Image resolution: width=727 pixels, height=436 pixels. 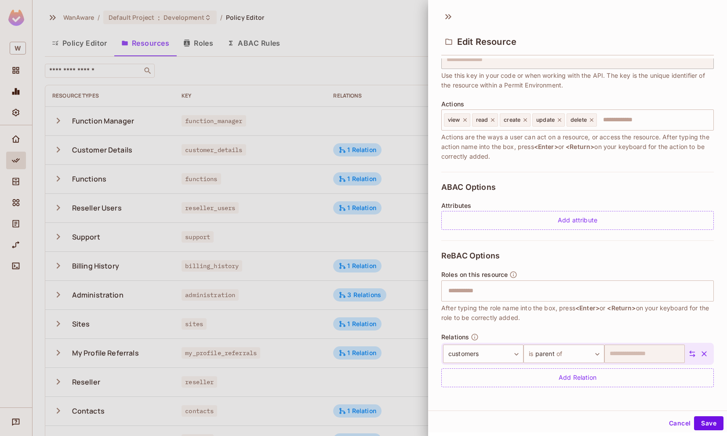 I want to click on span: Actions are the ways a user can act on a resource, or access the resource. After typing the actio..., so click(x=577, y=147).